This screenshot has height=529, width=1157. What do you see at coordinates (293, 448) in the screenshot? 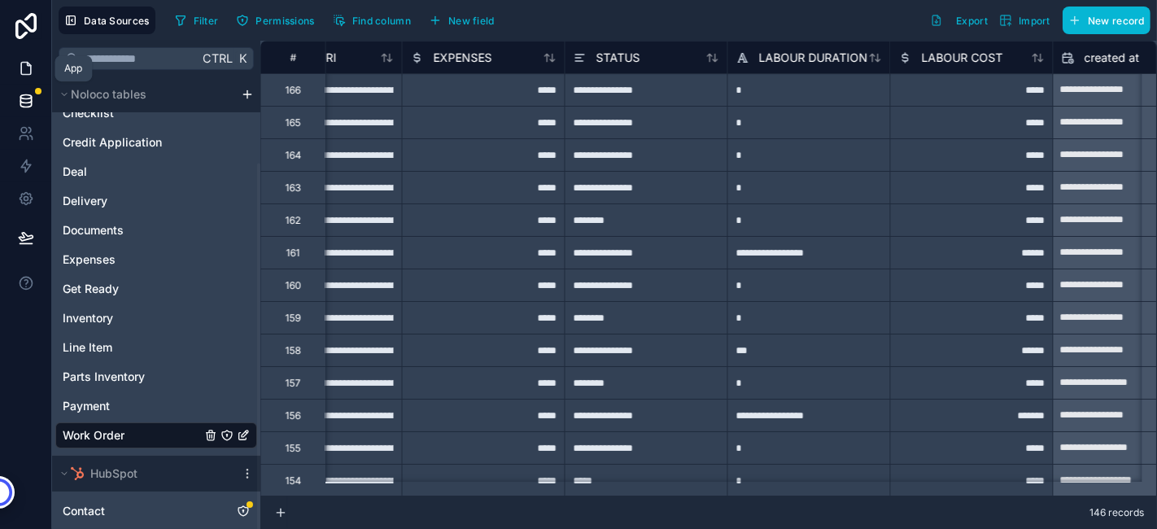
I see `div: 155` at bounding box center [293, 448].